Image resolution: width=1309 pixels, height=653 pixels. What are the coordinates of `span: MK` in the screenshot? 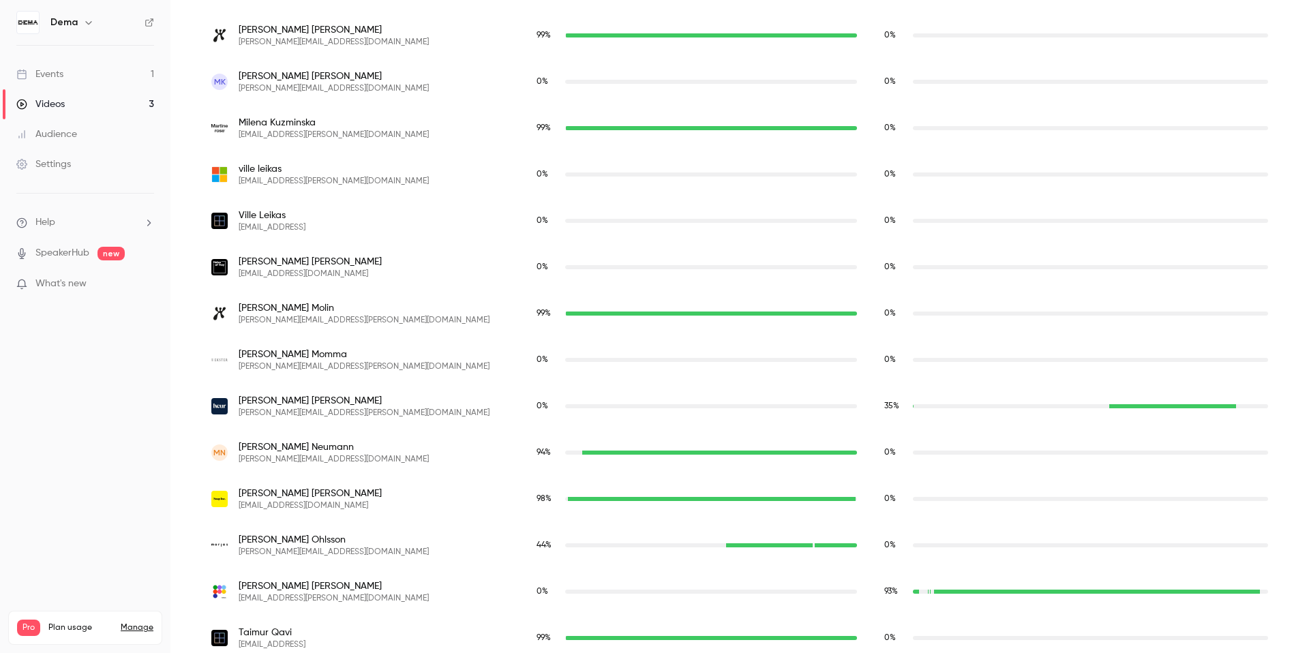 It's located at (219, 82).